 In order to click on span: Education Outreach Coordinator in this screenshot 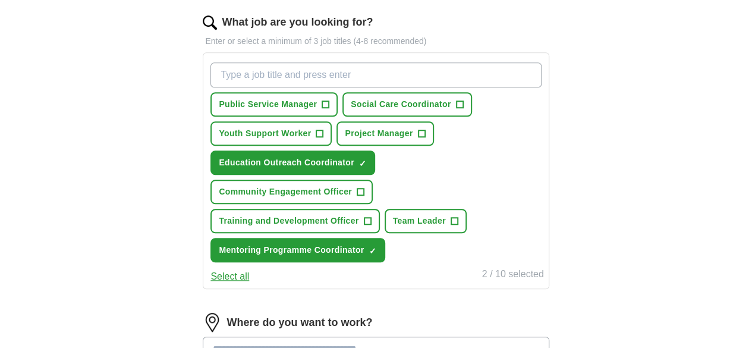, I will do `click(286, 162)`.